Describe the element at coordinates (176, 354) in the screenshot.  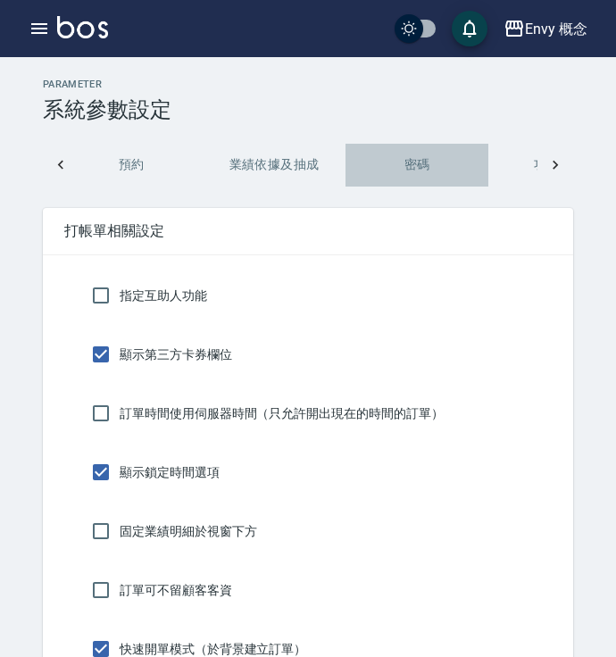
I see `span: 顯示第三方卡券欄位` at that location.